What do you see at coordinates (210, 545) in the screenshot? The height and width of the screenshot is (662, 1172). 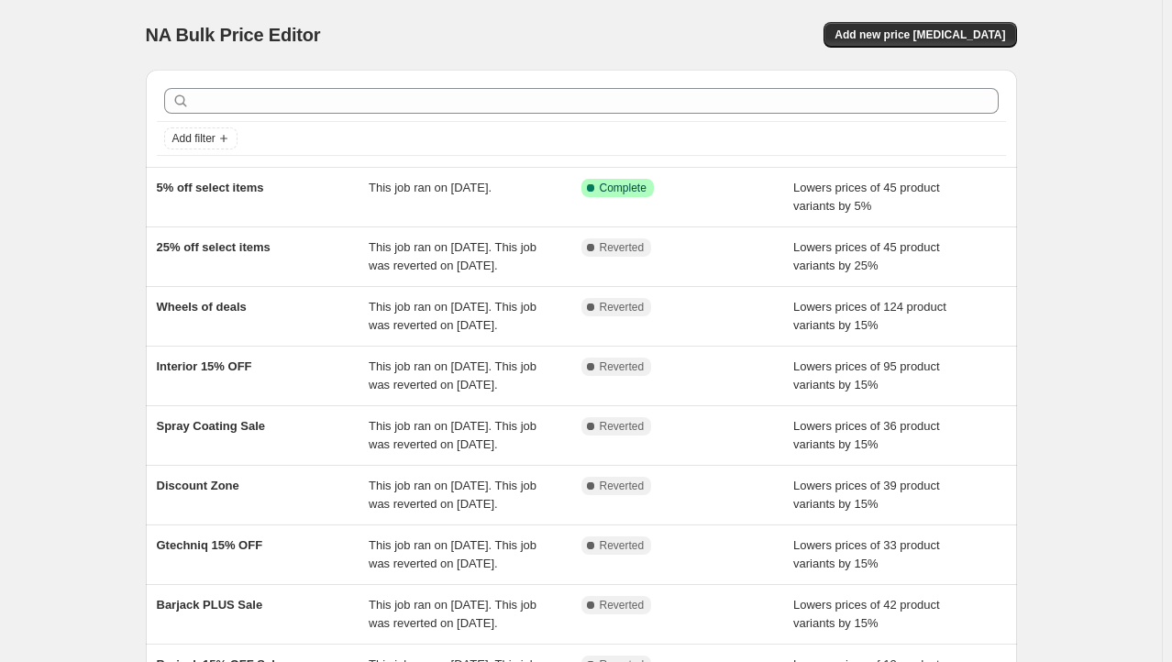 I see `span: Gtechniq 15% OFF` at bounding box center [210, 545].